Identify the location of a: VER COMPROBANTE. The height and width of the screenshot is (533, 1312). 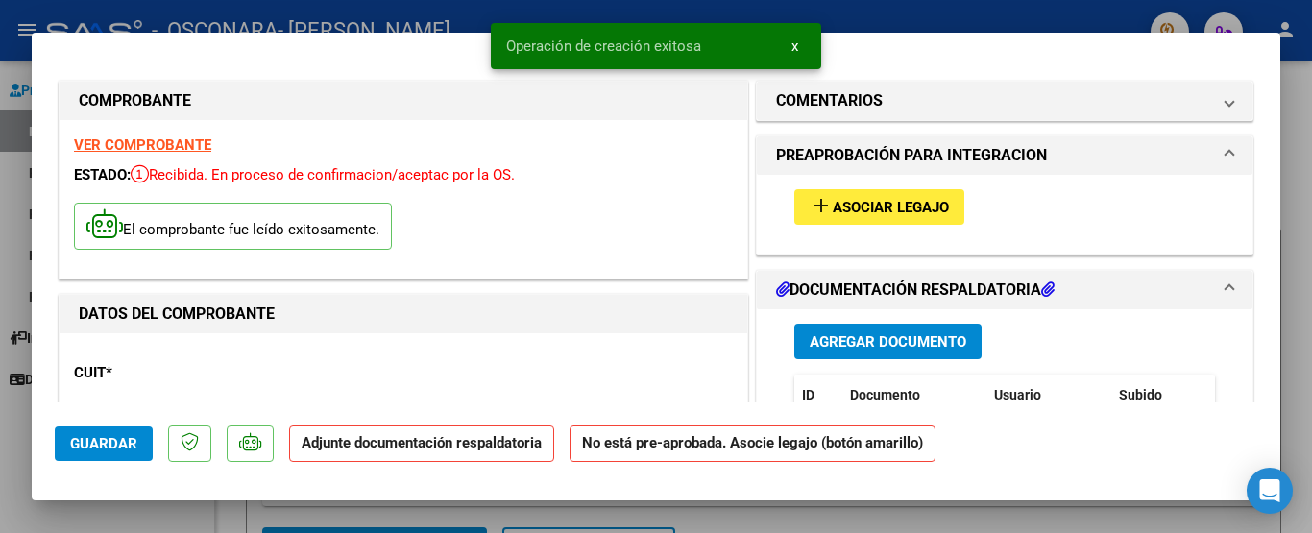
(142, 145).